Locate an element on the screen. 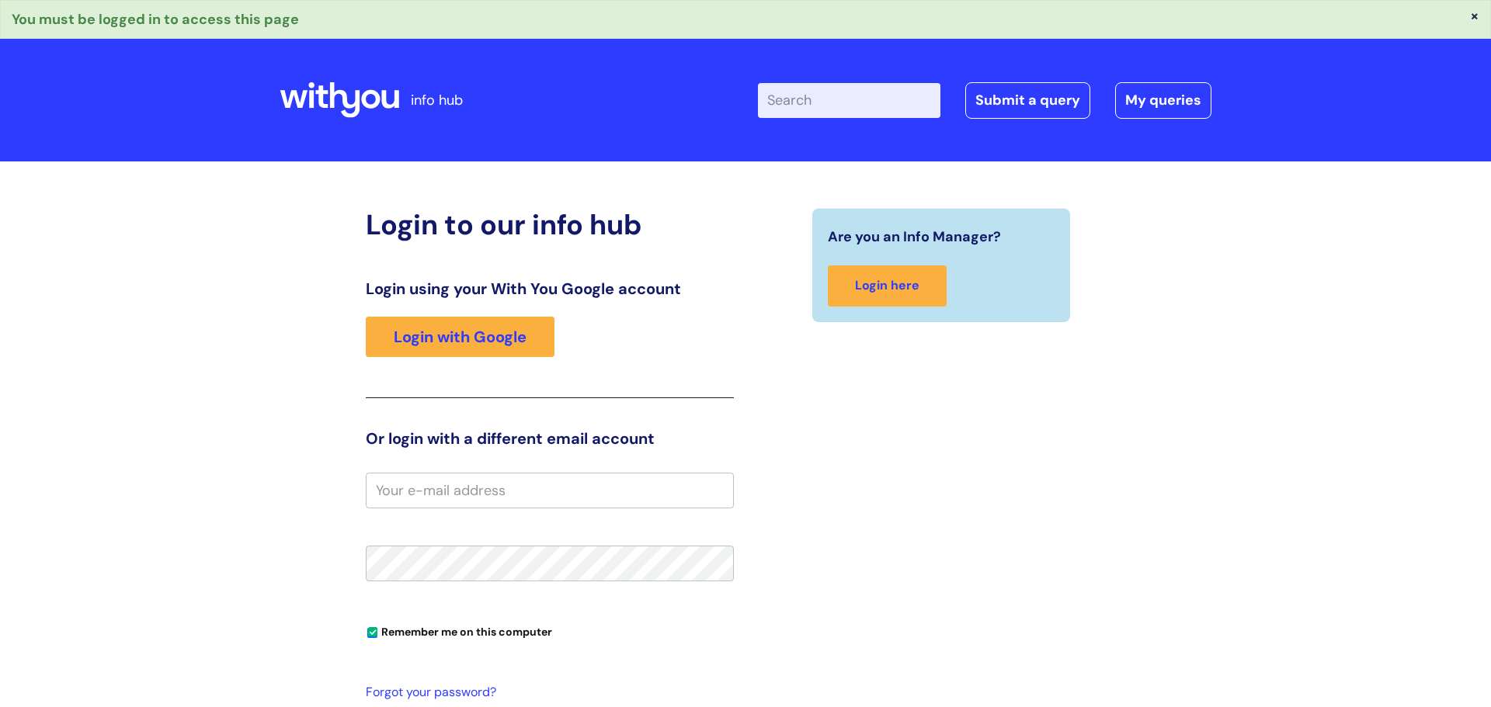 This screenshot has width=1491, height=707. a: Login here is located at coordinates (887, 286).